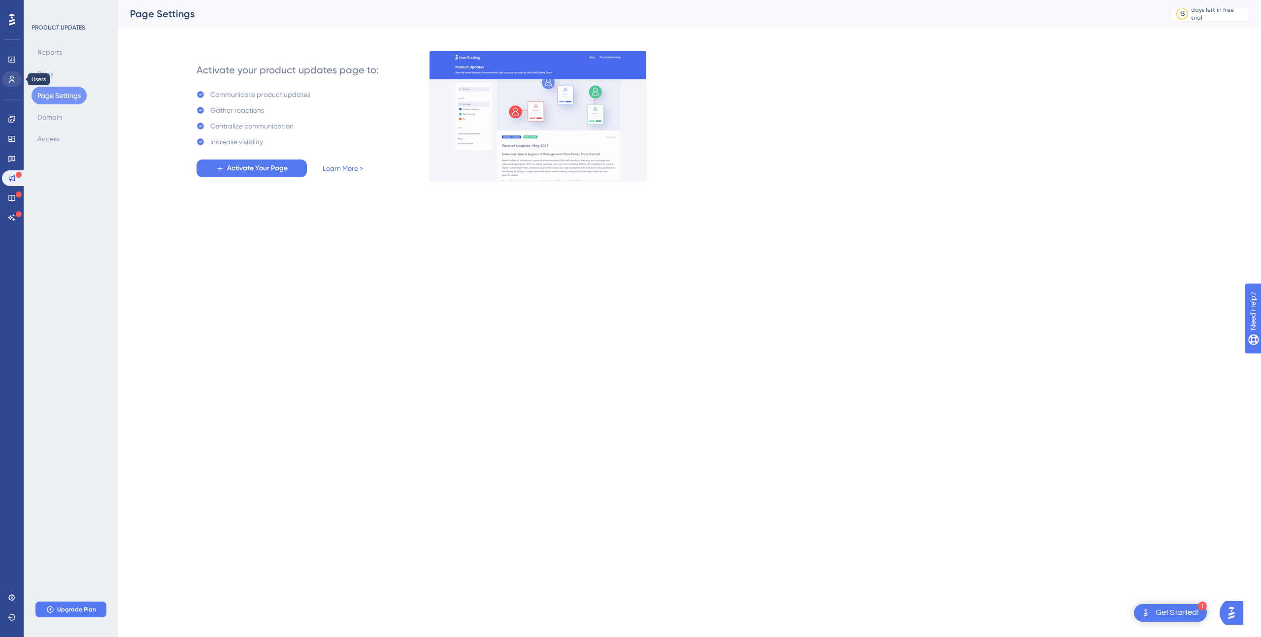  What do you see at coordinates (1177, 613) in the screenshot?
I see `div: Get Started!` at bounding box center [1177, 613].